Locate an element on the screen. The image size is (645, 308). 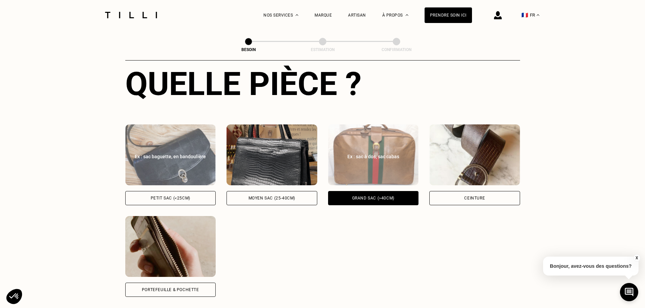
div: Estimation is located at coordinates (323, 50).